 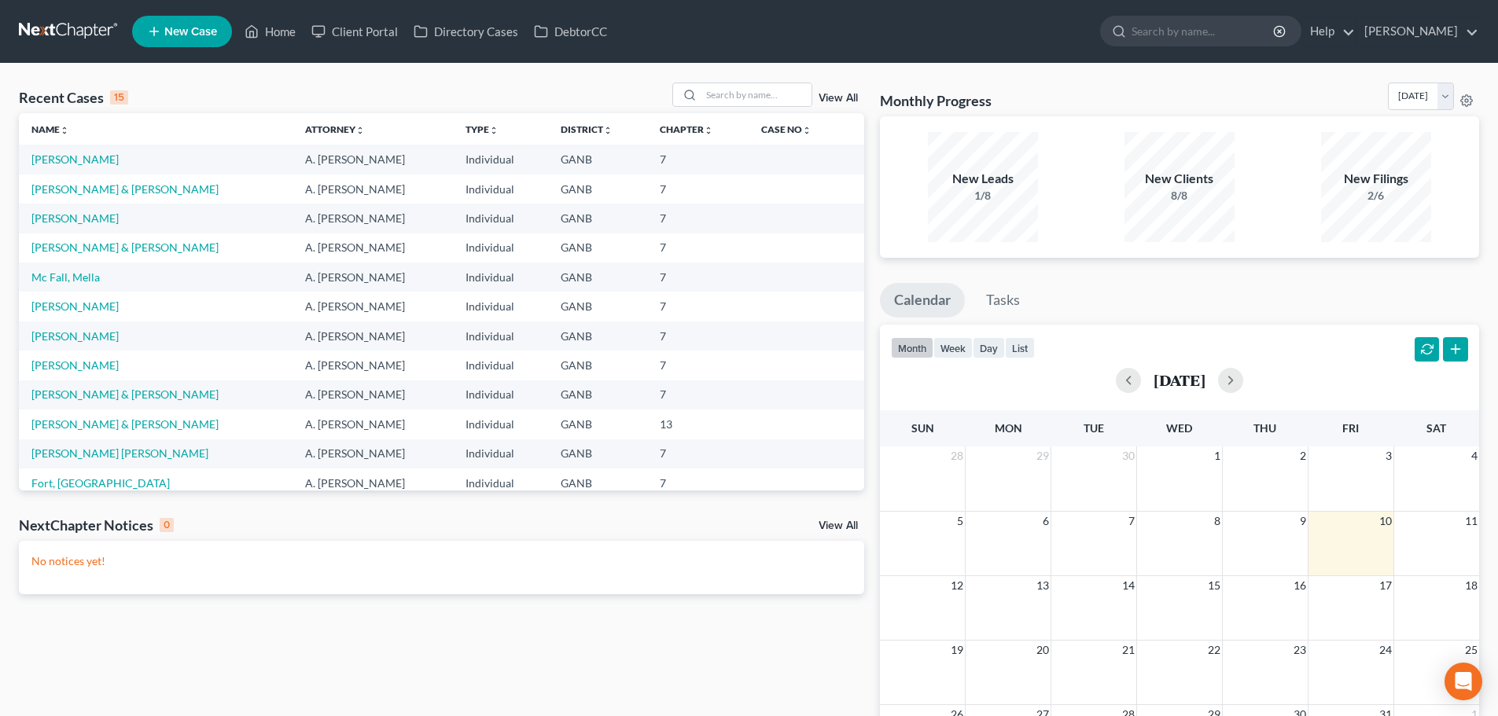 I want to click on span: 25, so click(x=1471, y=650).